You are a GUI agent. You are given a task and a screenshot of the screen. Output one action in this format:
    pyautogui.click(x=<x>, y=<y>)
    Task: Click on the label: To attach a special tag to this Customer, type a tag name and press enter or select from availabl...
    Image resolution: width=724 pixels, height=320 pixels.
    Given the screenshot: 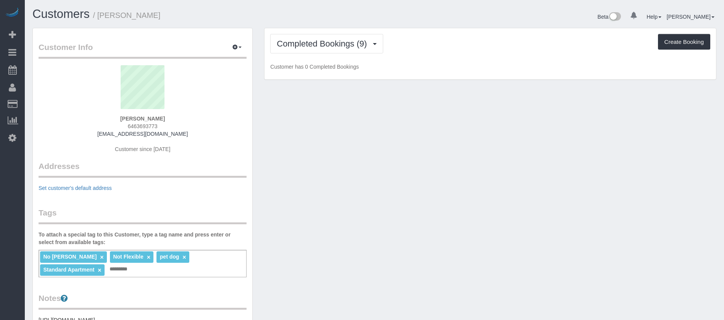 What is the action you would take?
    pyautogui.click(x=142, y=238)
    